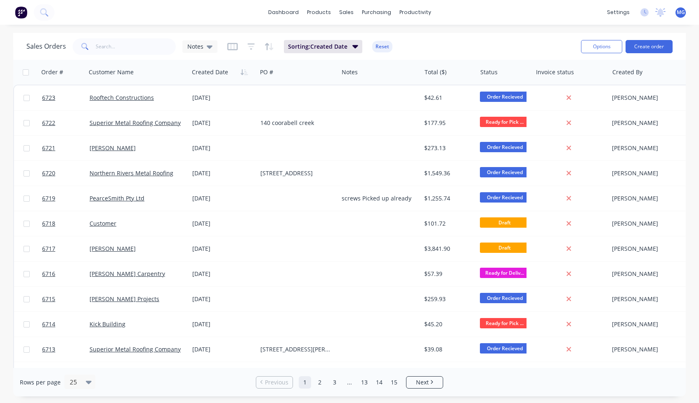 The width and height of the screenshot is (699, 403). Describe the element at coordinates (365, 383) in the screenshot. I see `a: Page 13` at that location.